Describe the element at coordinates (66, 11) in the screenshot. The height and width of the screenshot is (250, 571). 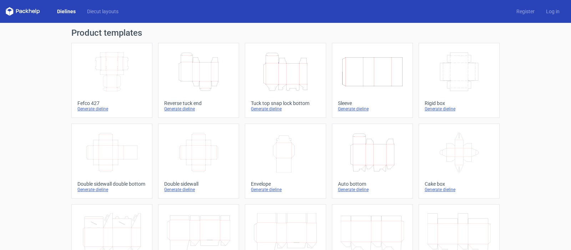
I see `a: Dielines` at that location.